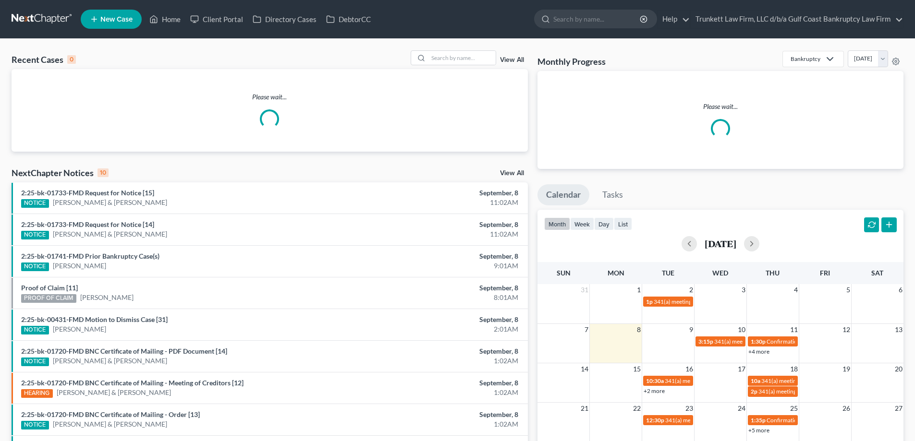 The image size is (915, 441). What do you see at coordinates (586, 330) in the screenshot?
I see `span: 7` at bounding box center [586, 330].